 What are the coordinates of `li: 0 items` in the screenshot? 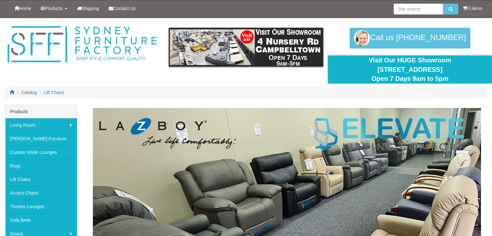 It's located at (473, 8).